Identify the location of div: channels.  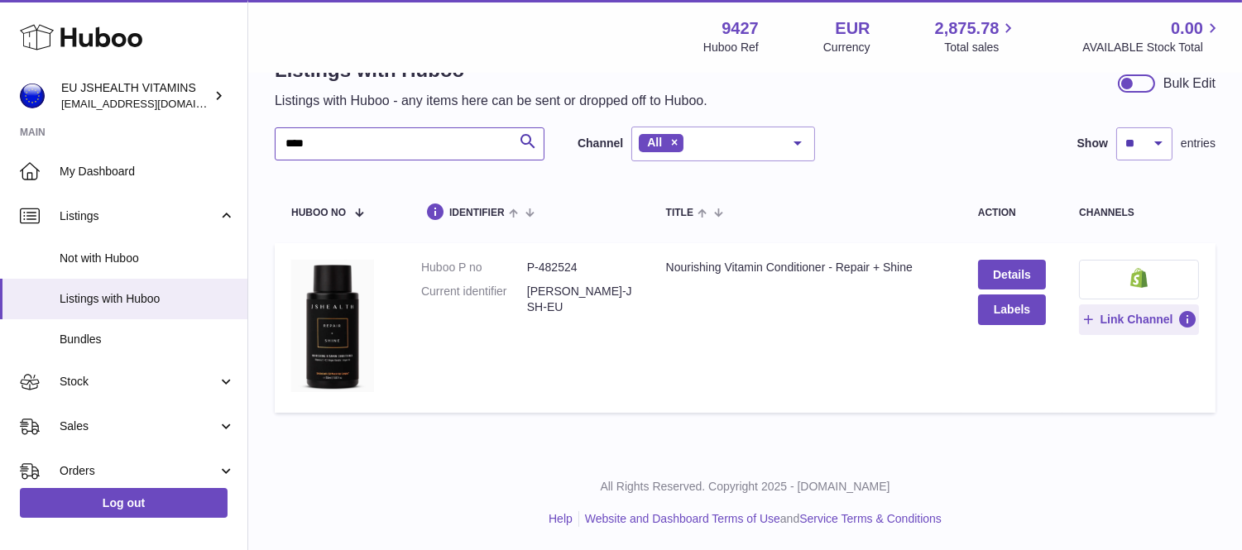
(1139, 213).